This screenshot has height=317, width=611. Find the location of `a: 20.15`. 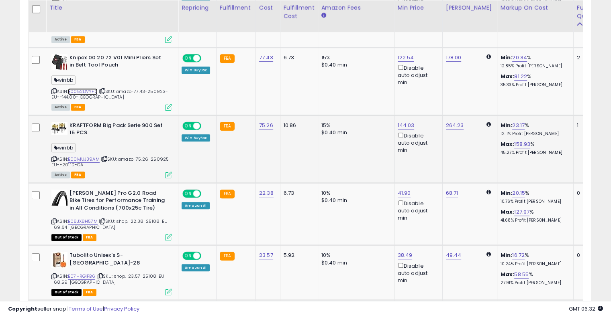

a: 20.15 is located at coordinates (518, 193).